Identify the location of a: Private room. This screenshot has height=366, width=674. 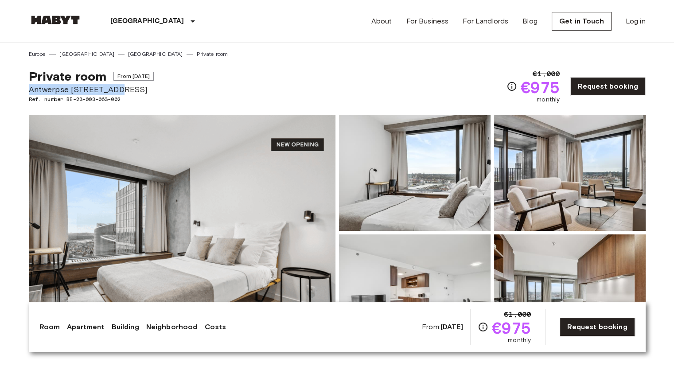
(212, 54).